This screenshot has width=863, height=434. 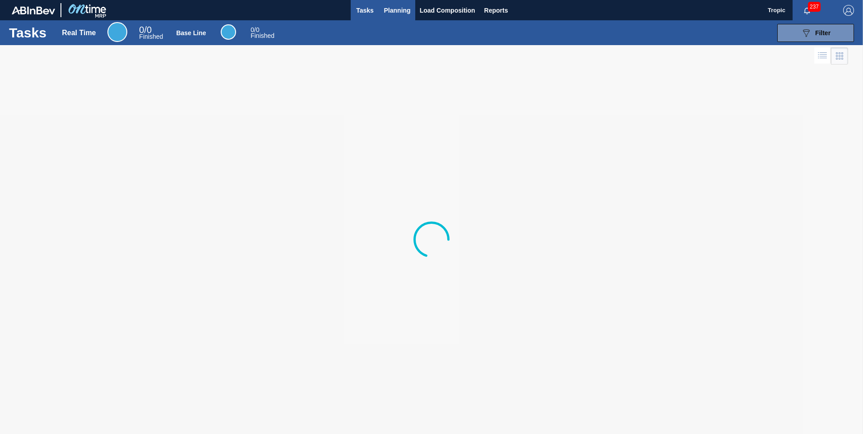 What do you see at coordinates (848, 10) in the screenshot?
I see `img: Logout` at bounding box center [848, 10].